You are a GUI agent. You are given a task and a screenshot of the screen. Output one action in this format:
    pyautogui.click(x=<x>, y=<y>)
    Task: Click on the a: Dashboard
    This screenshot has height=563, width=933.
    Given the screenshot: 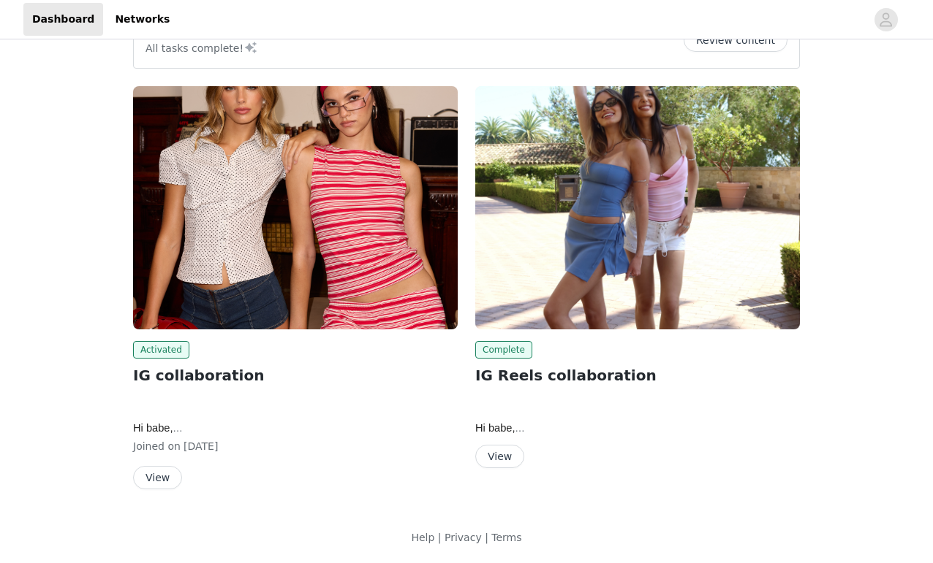 What is the action you would take?
    pyautogui.click(x=63, y=19)
    